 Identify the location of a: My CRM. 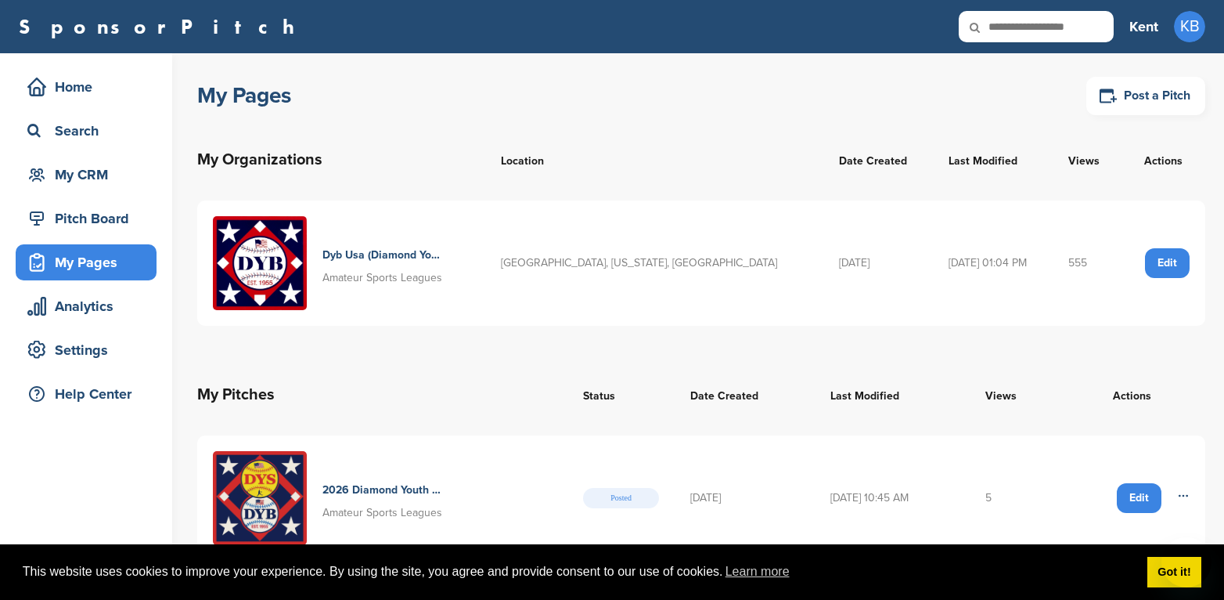
(86, 175).